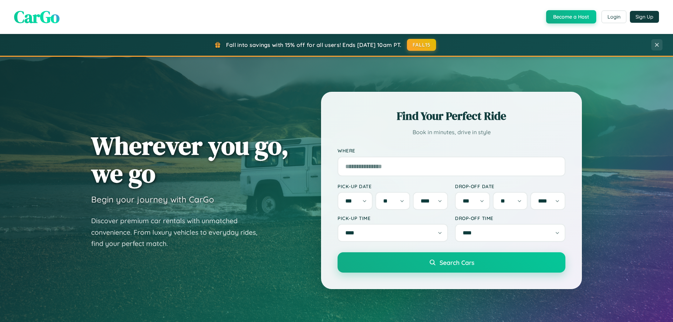 Image resolution: width=673 pixels, height=322 pixels. Describe the element at coordinates (190, 159) in the screenshot. I see `h1: Wherever you go, we go` at that location.